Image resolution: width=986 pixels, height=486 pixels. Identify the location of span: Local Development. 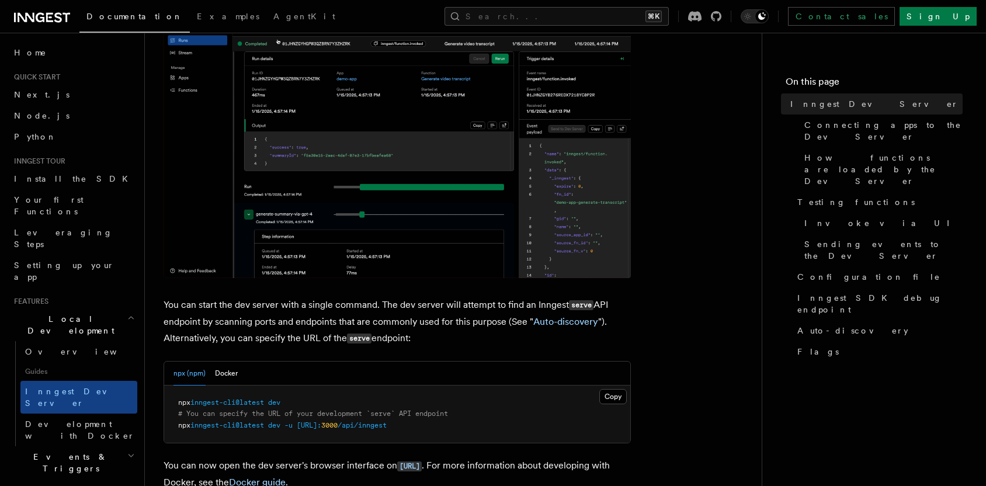
(68, 325).